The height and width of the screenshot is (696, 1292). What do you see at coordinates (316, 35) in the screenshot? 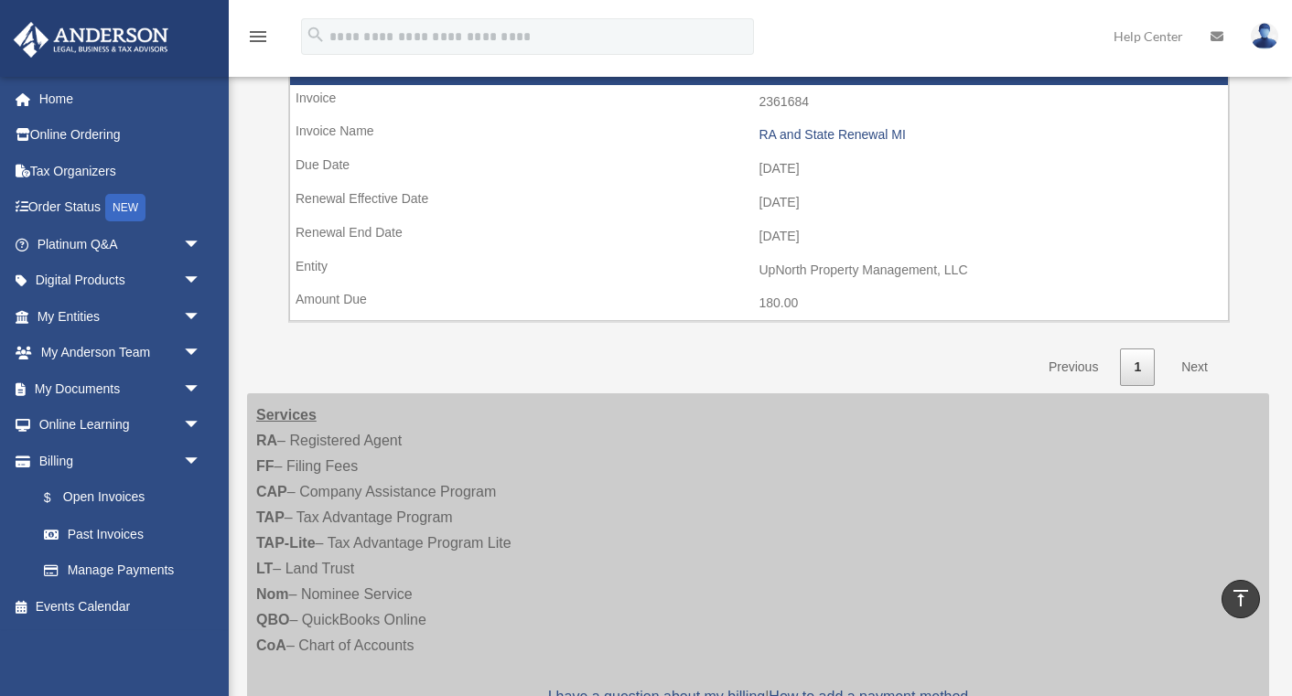
I see `i: search` at bounding box center [316, 35].